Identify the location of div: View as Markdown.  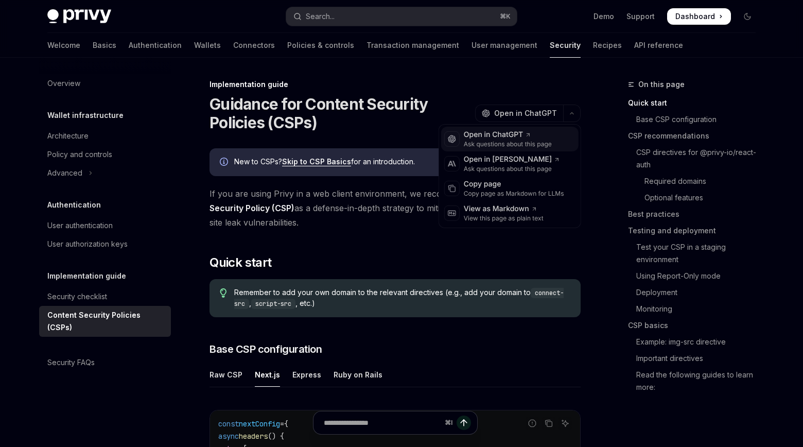
(503, 209).